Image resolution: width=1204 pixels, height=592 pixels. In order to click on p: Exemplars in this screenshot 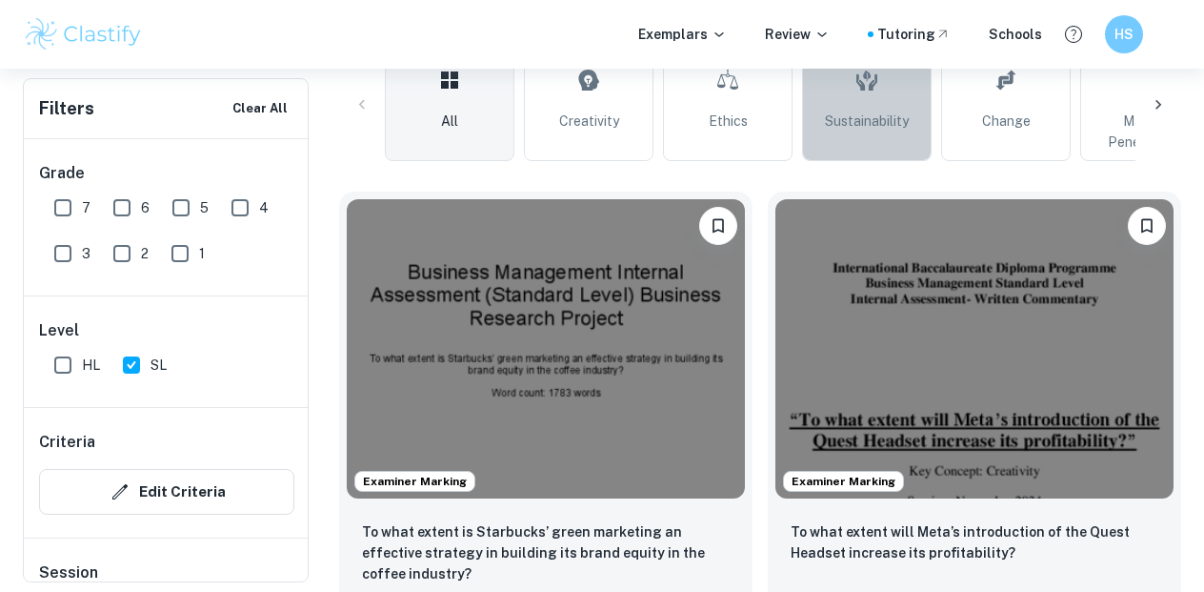, I will do `click(682, 34)`.